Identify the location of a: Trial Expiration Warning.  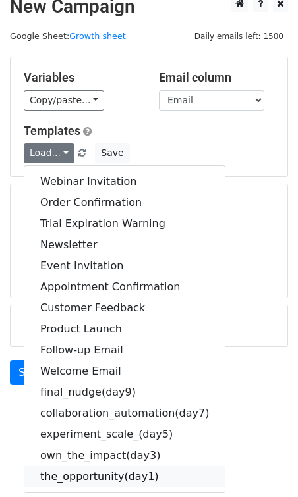
(124, 224).